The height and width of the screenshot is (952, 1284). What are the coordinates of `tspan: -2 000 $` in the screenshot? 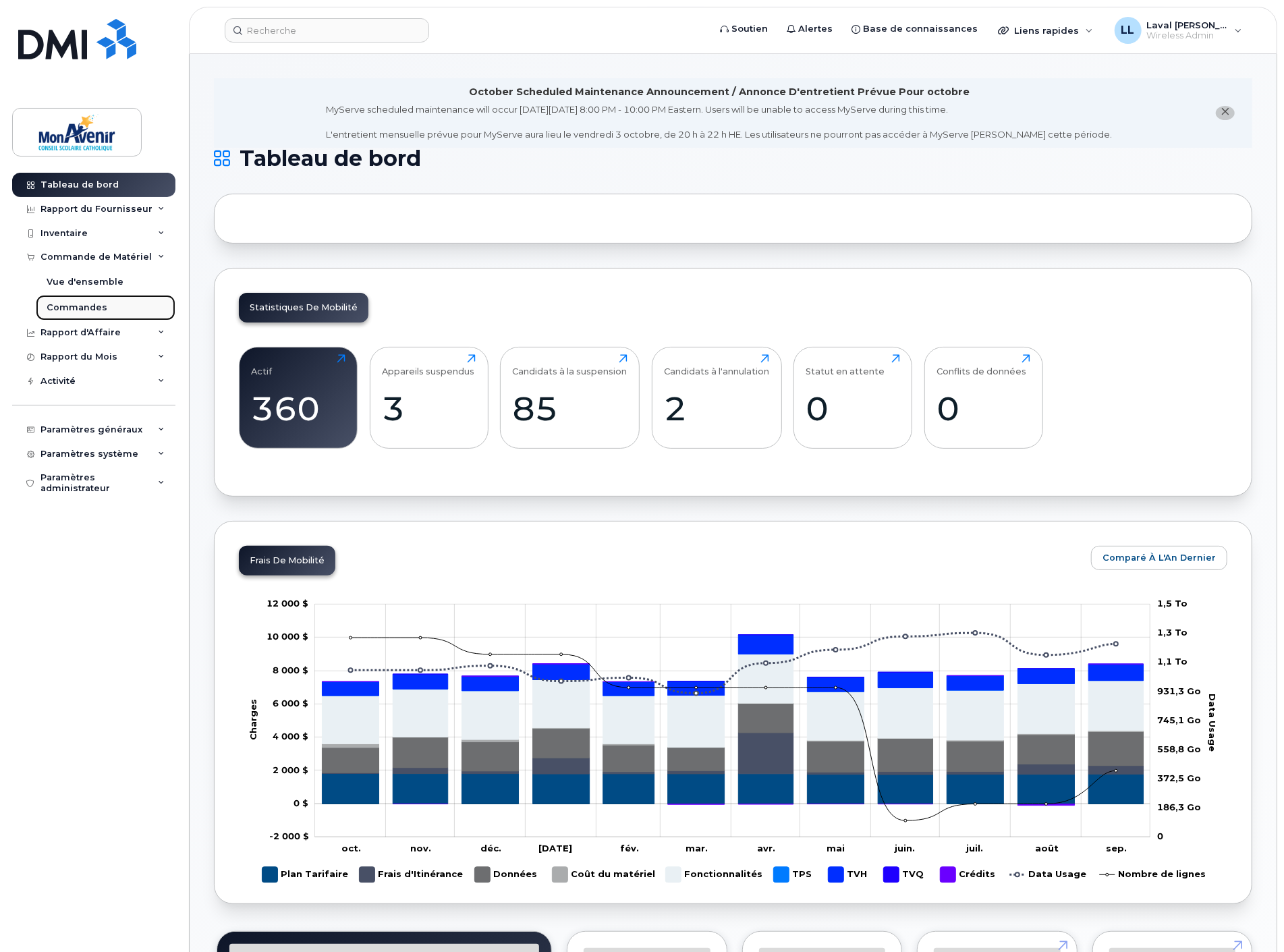 It's located at (288, 836).